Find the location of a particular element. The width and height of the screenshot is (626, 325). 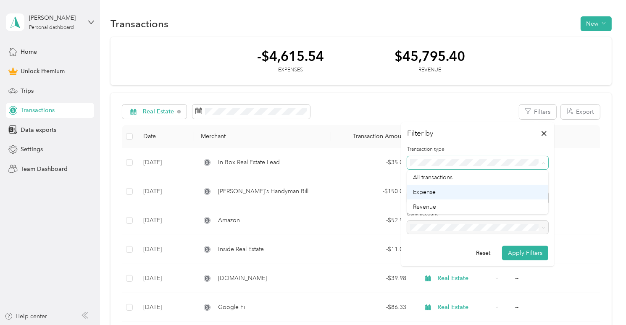

div: - $52.95 is located at coordinates (372, 221).